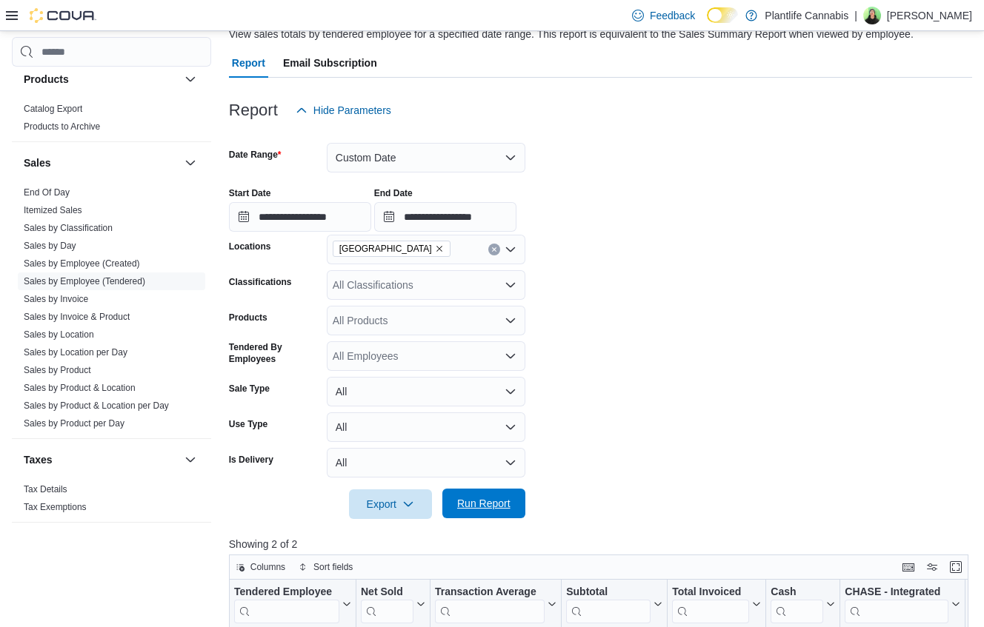 This screenshot has width=984, height=627. Describe the element at coordinates (61, 127) in the screenshot. I see `span: Products to Archive` at that location.